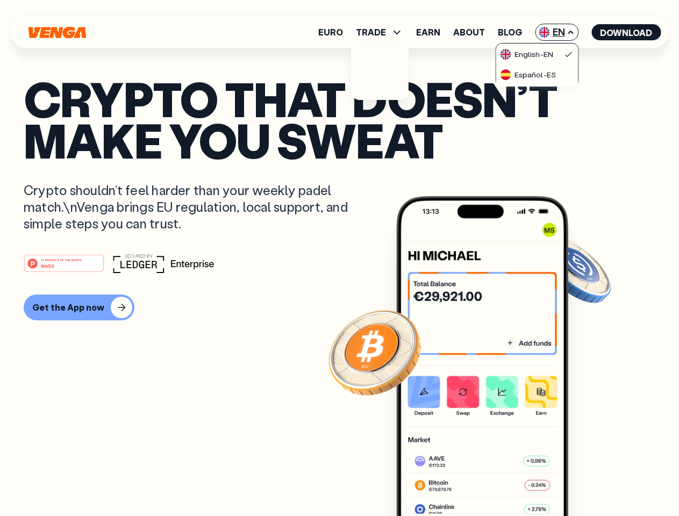 The height and width of the screenshot is (516, 679). What do you see at coordinates (47, 265) in the screenshot?
I see `tspan: Web3` at bounding box center [47, 265].